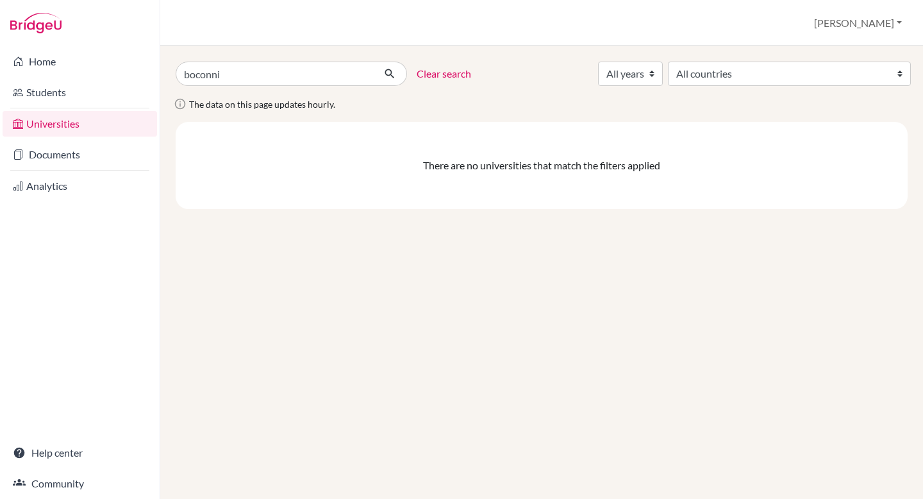  Describe the element at coordinates (444, 74) in the screenshot. I see `a: Clear search` at that location.